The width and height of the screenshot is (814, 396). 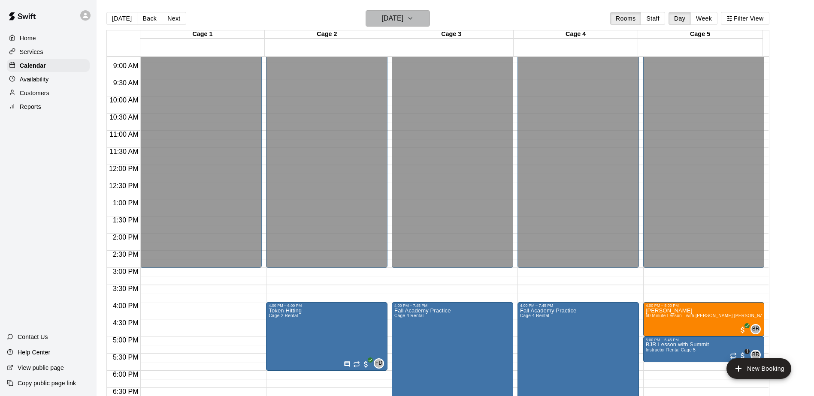 I want to click on span: 4:00 PM, so click(x=126, y=306).